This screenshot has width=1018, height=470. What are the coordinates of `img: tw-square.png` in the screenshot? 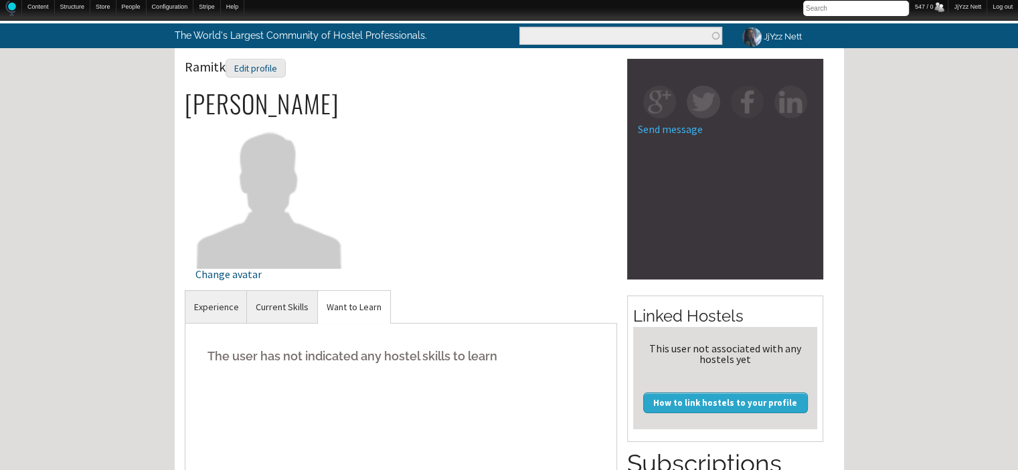 It's located at (703, 102).